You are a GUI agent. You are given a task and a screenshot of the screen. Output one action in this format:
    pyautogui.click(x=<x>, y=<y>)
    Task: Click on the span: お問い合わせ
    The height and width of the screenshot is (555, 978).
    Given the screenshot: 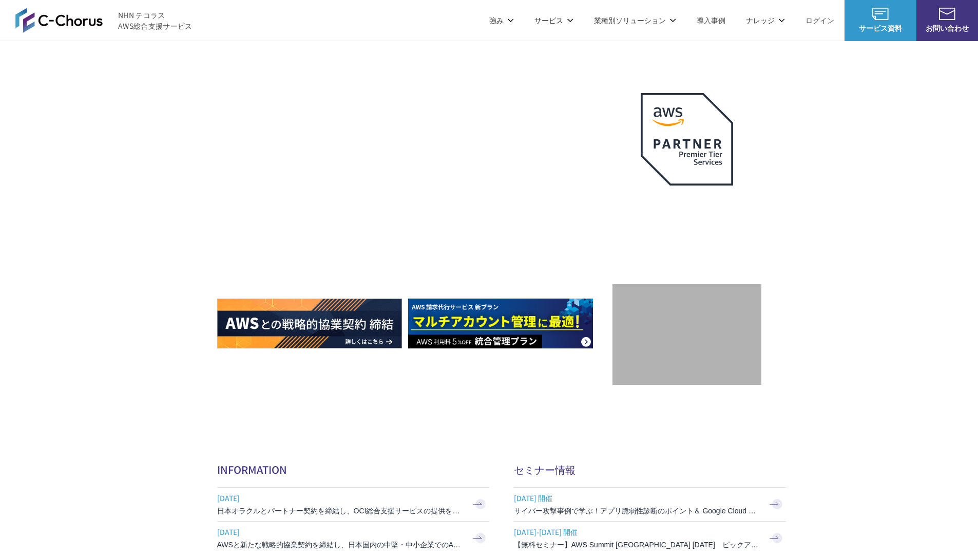 What is the action you would take?
    pyautogui.click(x=947, y=28)
    